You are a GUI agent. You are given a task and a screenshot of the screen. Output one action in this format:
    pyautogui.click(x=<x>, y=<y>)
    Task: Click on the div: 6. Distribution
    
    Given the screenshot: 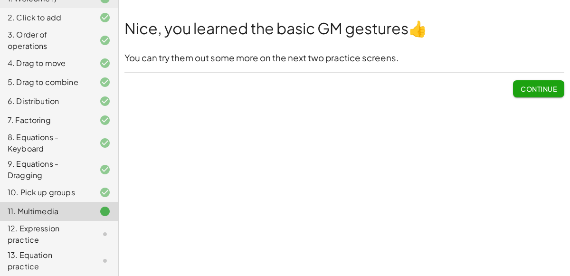 What is the action you would take?
    pyautogui.click(x=46, y=101)
    